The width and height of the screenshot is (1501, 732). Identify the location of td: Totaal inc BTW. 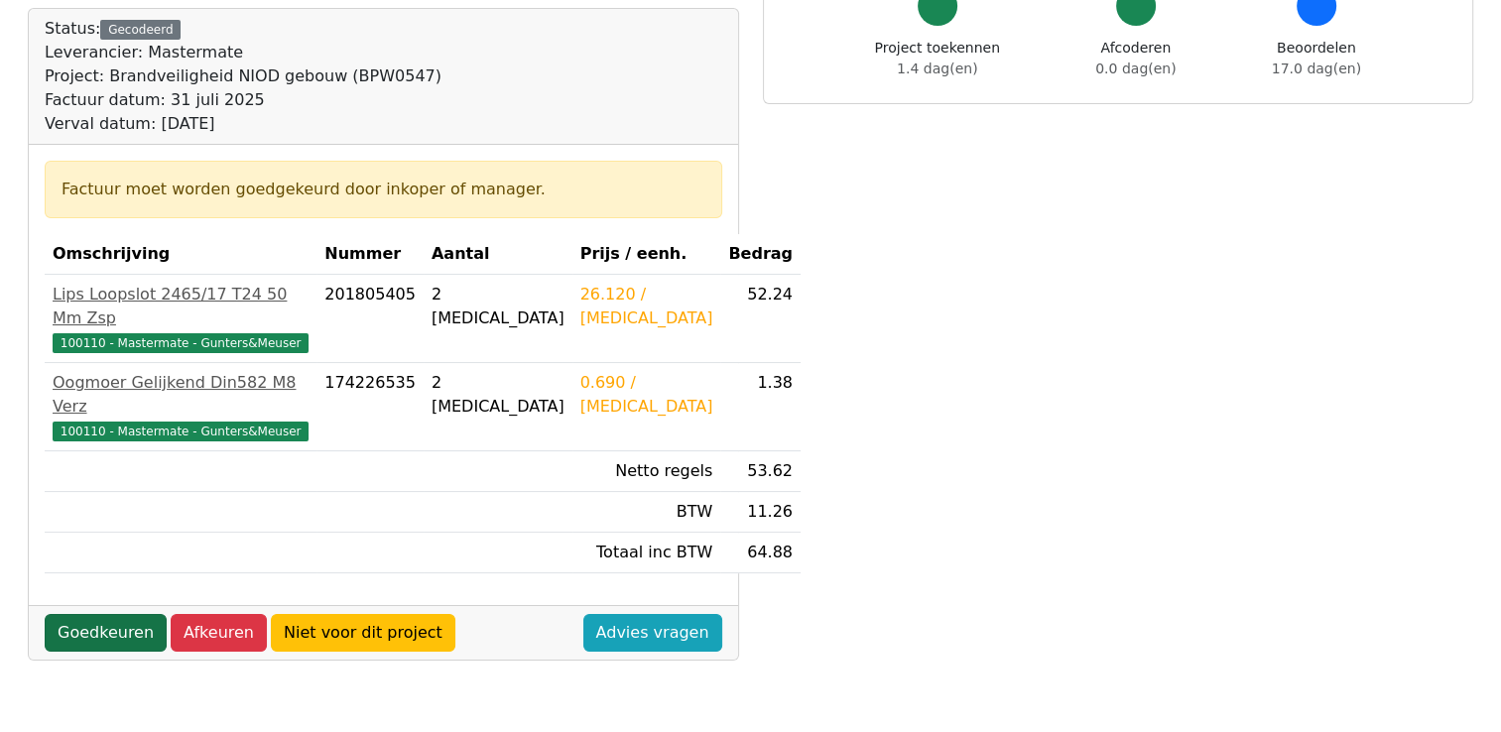
(647, 552).